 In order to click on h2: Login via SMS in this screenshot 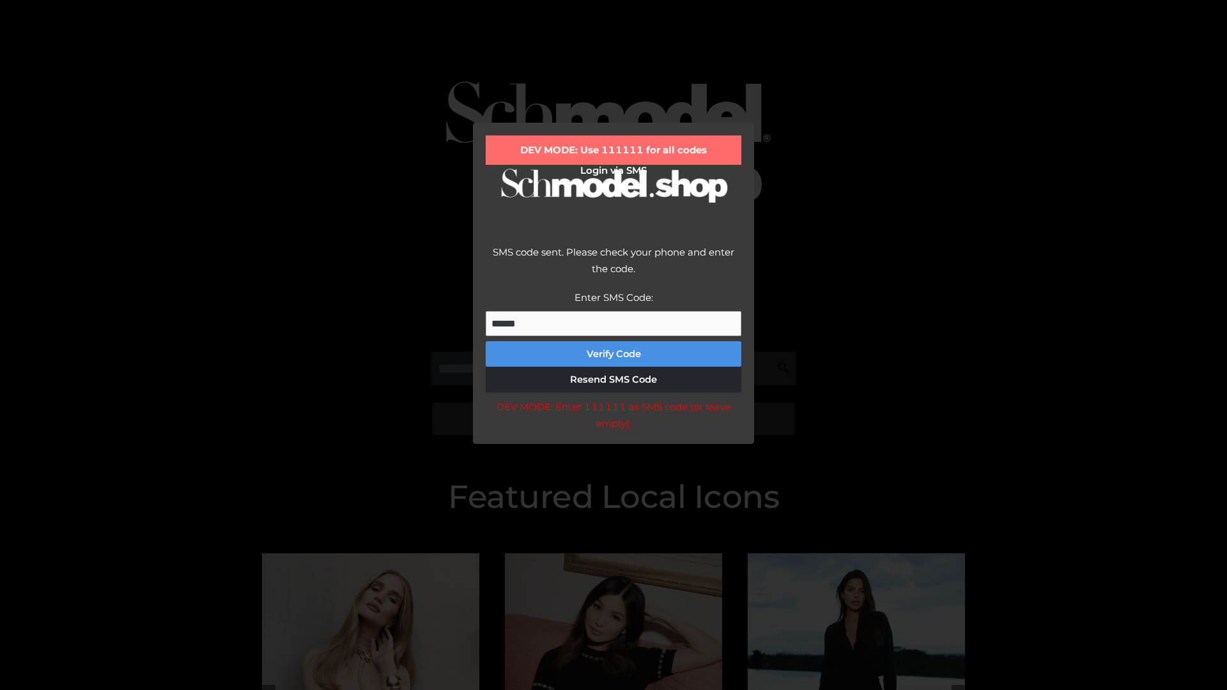, I will do `click(613, 171)`.